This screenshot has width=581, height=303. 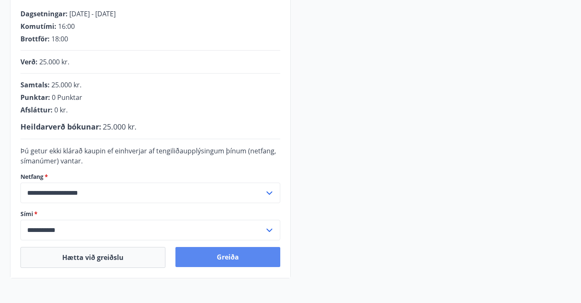 What do you see at coordinates (66, 26) in the screenshot?
I see `span: 16:00` at bounding box center [66, 26].